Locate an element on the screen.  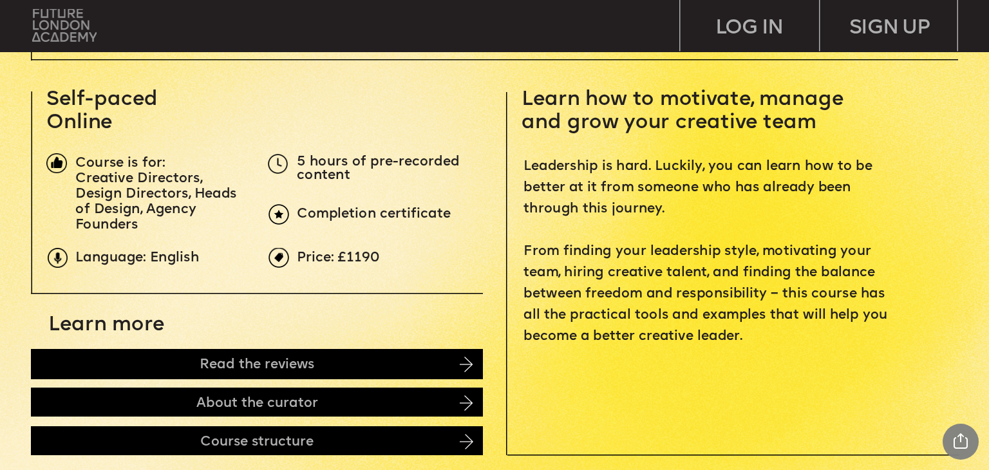
img: upload-bfdffa89-fac7-4f57-a443-c7c39906ba42.png is located at coordinates (64, 25).